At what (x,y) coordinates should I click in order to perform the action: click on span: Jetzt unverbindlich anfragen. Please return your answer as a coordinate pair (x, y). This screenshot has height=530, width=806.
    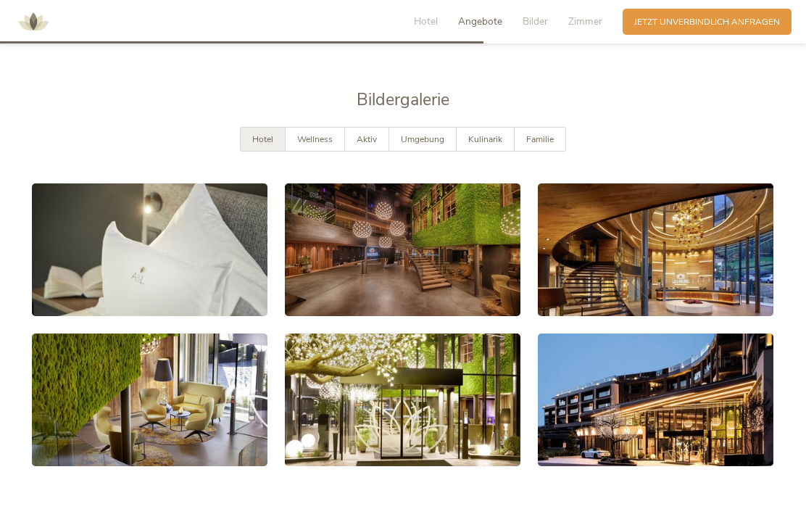
    Looking at the image, I should click on (707, 22).